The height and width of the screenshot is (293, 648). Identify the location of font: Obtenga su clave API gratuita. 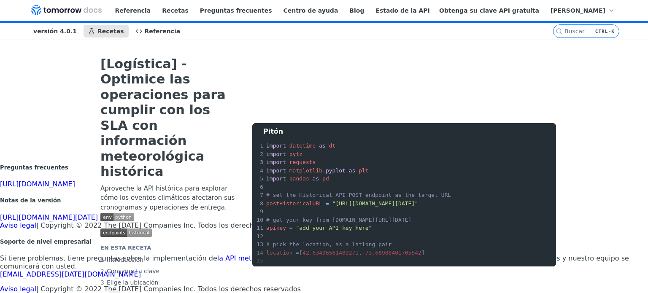
(489, 11).